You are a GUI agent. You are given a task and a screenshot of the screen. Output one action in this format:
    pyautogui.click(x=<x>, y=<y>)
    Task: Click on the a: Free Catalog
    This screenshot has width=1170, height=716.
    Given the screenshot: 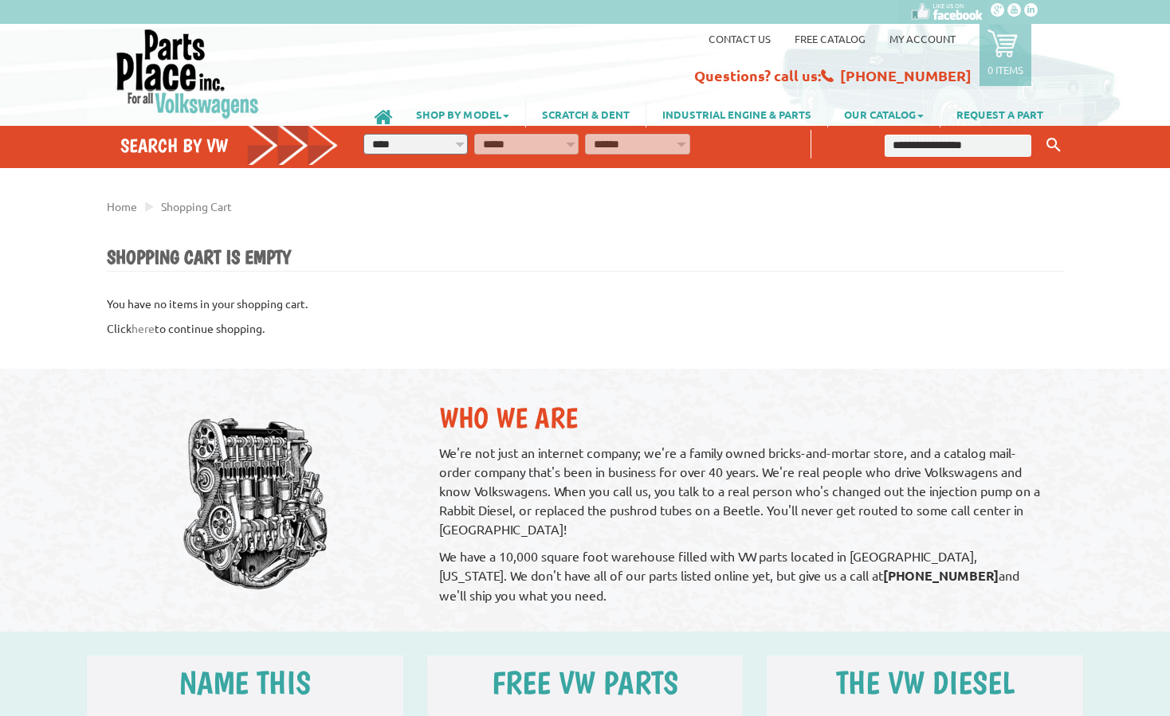 What is the action you would take?
    pyautogui.click(x=829, y=38)
    